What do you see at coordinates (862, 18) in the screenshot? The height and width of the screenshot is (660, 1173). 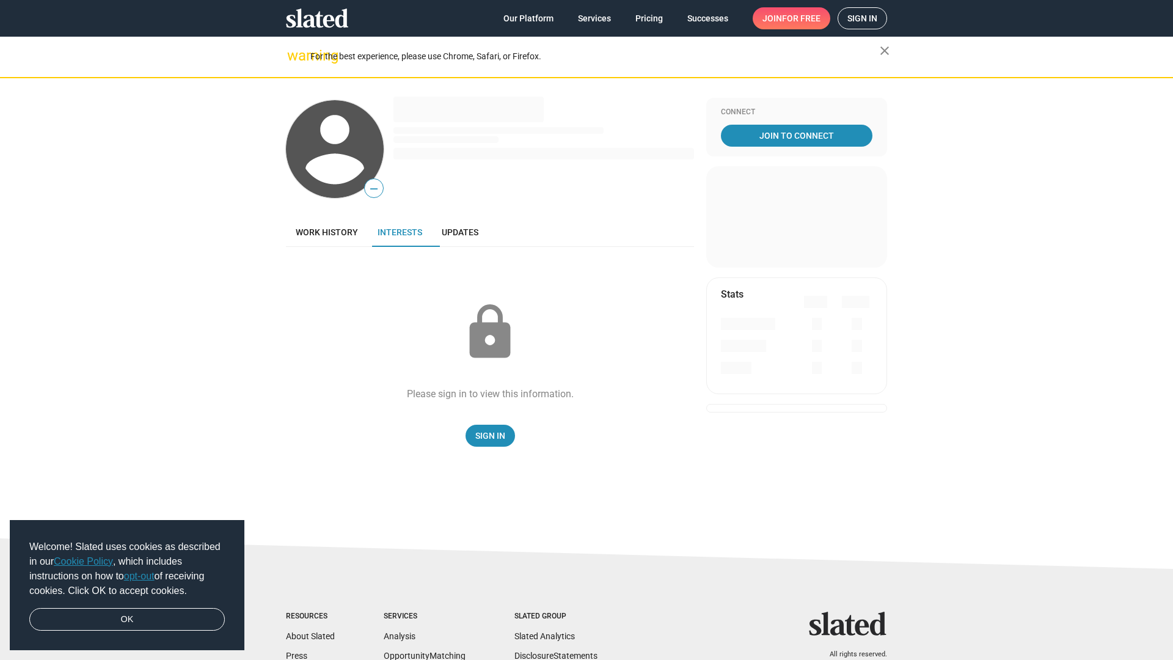 I see `a: Sign in` at bounding box center [862, 18].